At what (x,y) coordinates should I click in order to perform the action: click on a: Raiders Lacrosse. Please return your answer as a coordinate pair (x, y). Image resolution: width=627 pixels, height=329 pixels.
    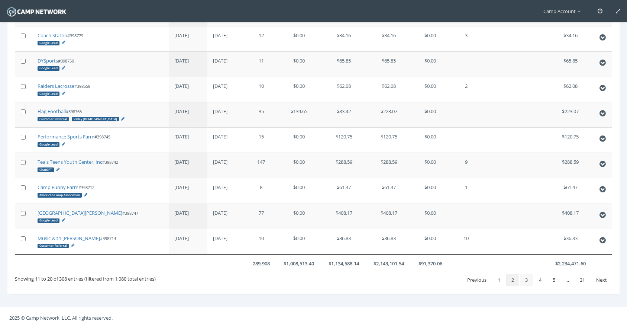
    Looking at the image, I should click on (56, 86).